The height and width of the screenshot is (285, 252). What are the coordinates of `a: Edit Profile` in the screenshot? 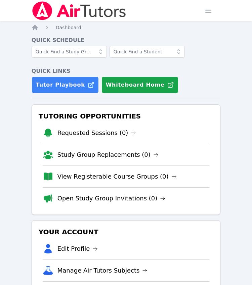 It's located at (78, 249).